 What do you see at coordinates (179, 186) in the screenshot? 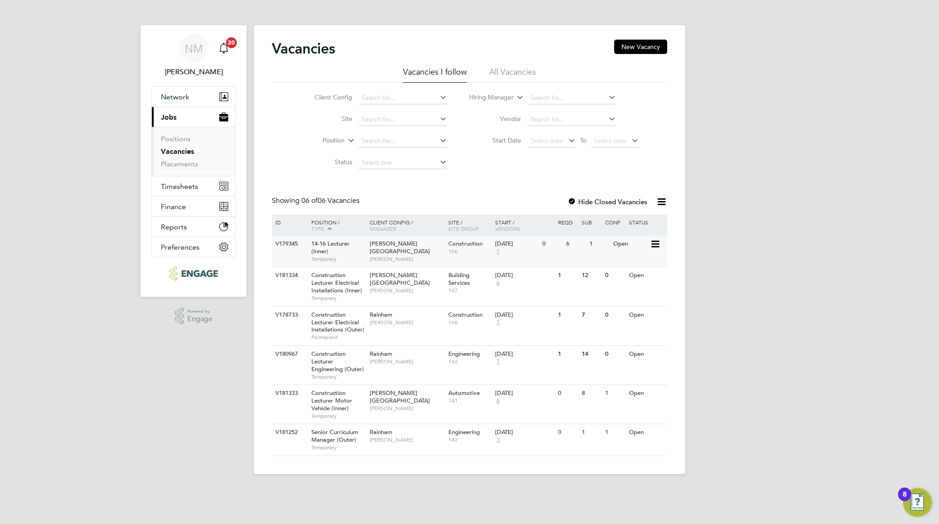
I see `span: Timesheets` at bounding box center [179, 186].